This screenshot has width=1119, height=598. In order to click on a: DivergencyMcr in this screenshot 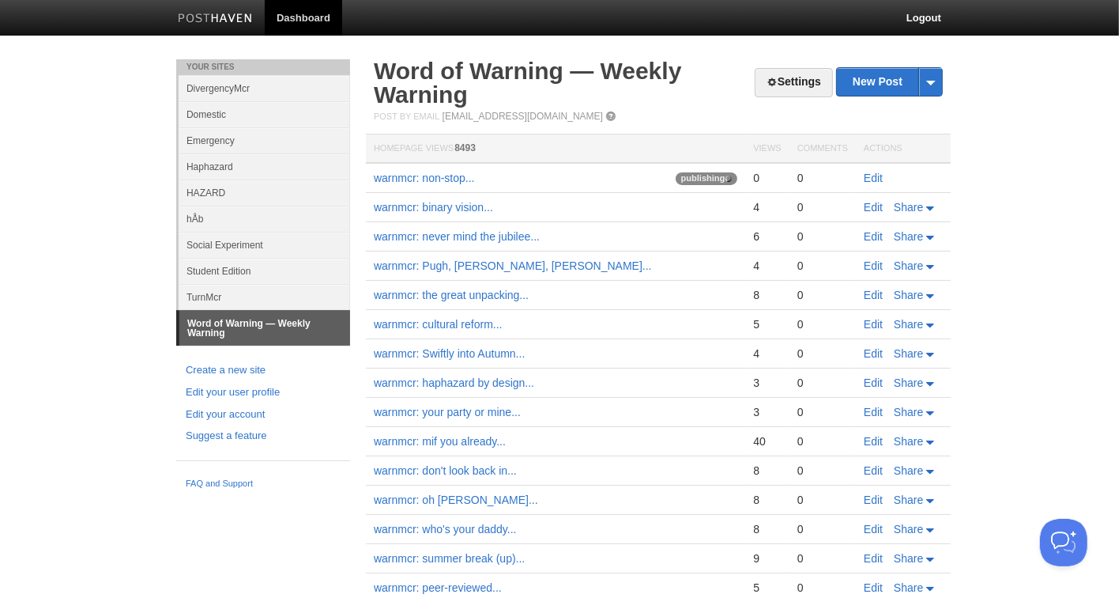, I will do `click(264, 88)`.